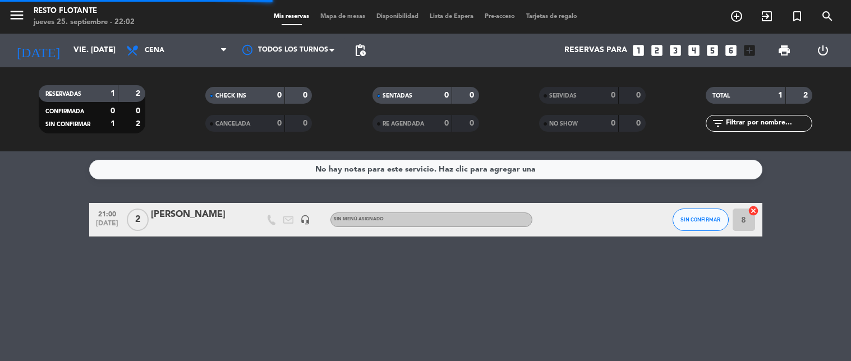 The image size is (851, 361). I want to click on span: Disponibilidad, so click(397, 16).